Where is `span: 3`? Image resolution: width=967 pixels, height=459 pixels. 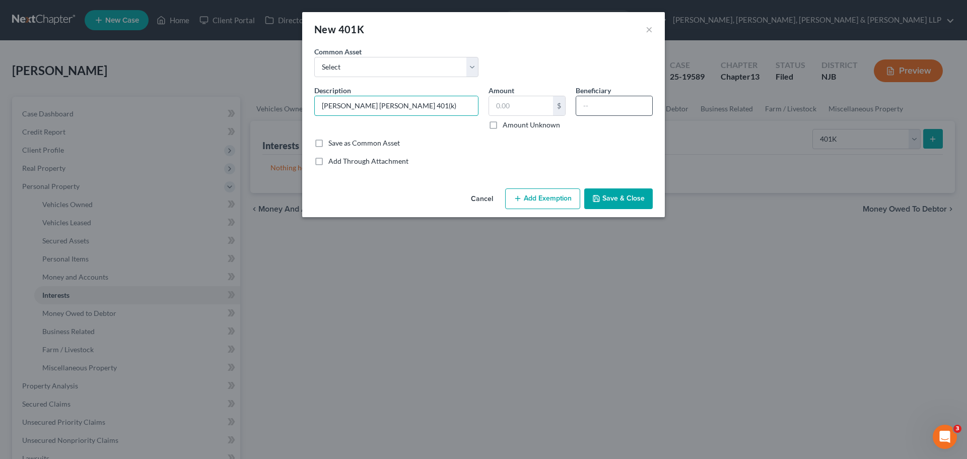
span: 3 is located at coordinates (957, 429).